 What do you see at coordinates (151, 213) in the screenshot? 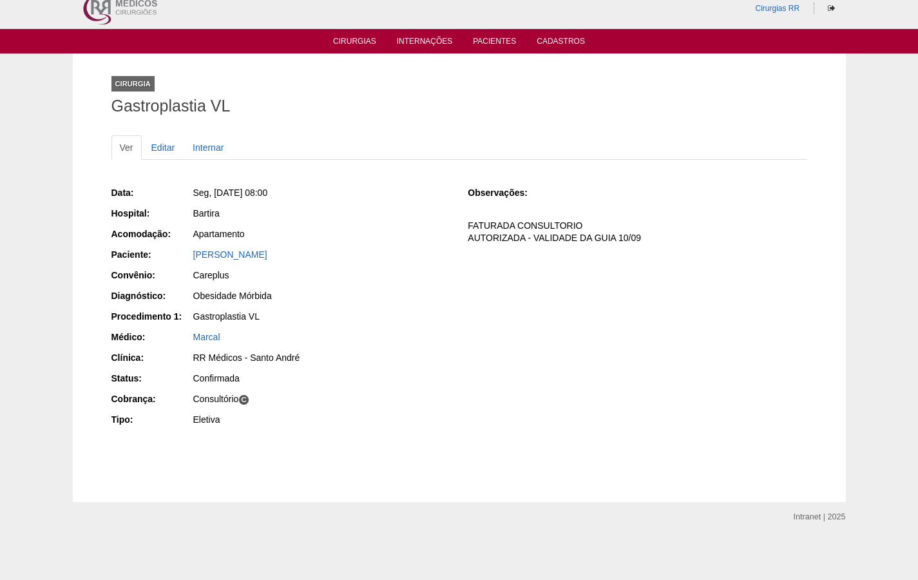
I see `div: Hospital:` at bounding box center [151, 213].